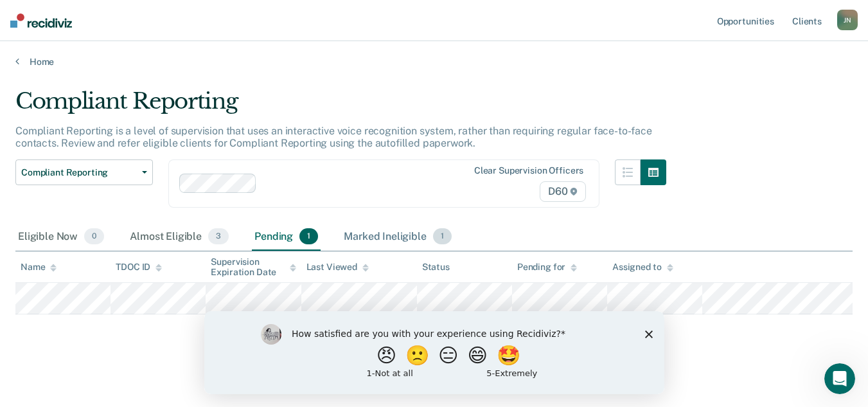  Describe the element at coordinates (333, 137) in the screenshot. I see `p: Compliant Reporting is a level of supervision that uses an interactive voice recognition system, ...` at that location.